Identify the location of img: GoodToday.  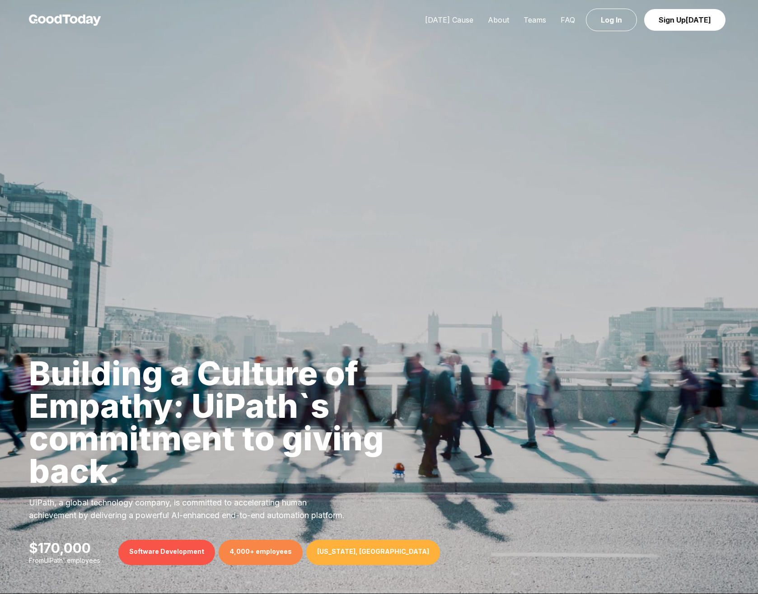
(65, 20).